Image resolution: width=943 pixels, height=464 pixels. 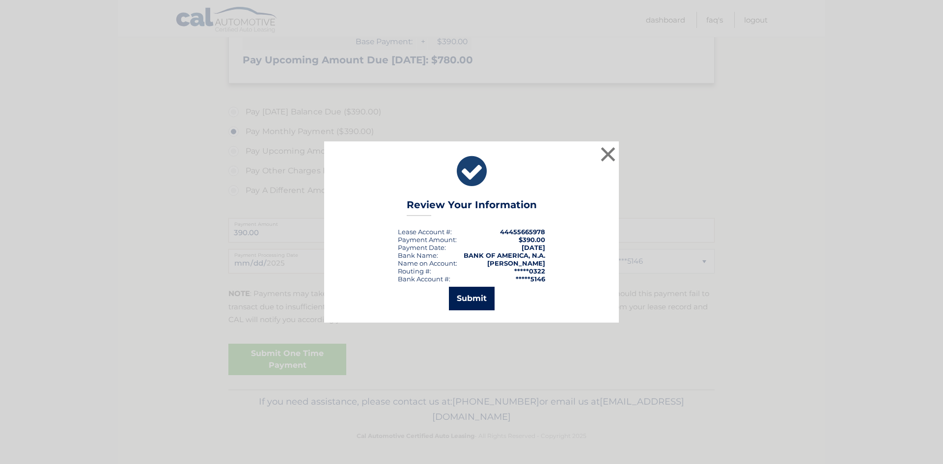 What do you see at coordinates (504, 255) in the screenshot?
I see `strong: BANK OF AMERICA, N.A.` at bounding box center [504, 255].